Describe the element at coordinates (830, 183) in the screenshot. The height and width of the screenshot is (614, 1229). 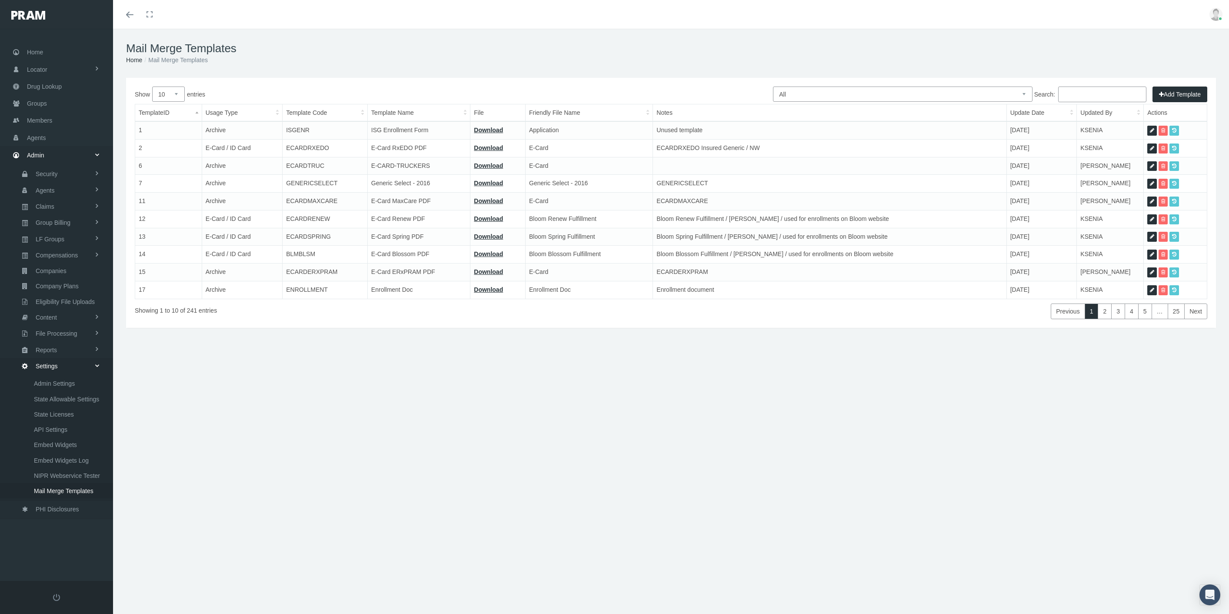
I see `td: GENERICSELECT` at that location.